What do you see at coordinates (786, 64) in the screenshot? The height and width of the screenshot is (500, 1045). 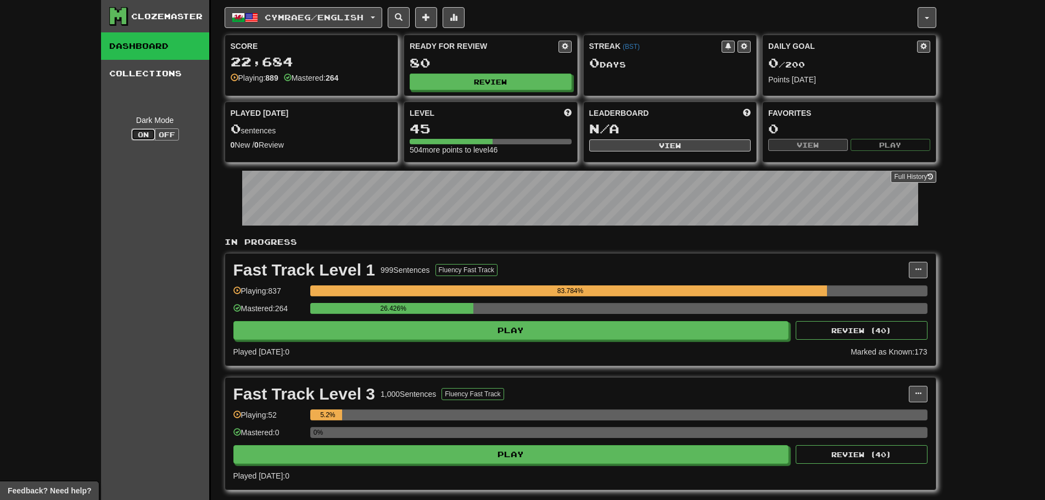 I see `span: / 200` at bounding box center [786, 64].